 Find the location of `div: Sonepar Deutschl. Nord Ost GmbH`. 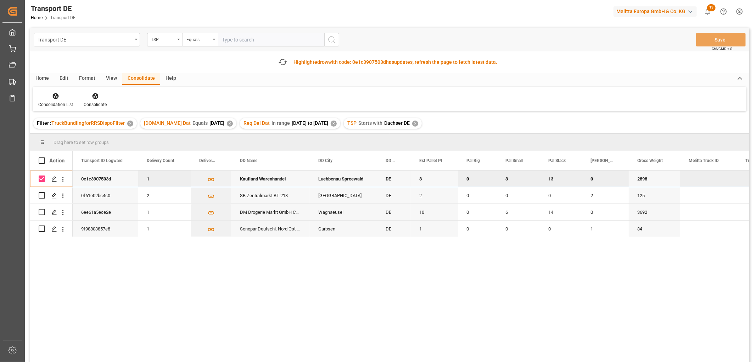

div: Sonepar Deutschl. Nord Ost GmbH is located at coordinates (270, 228).